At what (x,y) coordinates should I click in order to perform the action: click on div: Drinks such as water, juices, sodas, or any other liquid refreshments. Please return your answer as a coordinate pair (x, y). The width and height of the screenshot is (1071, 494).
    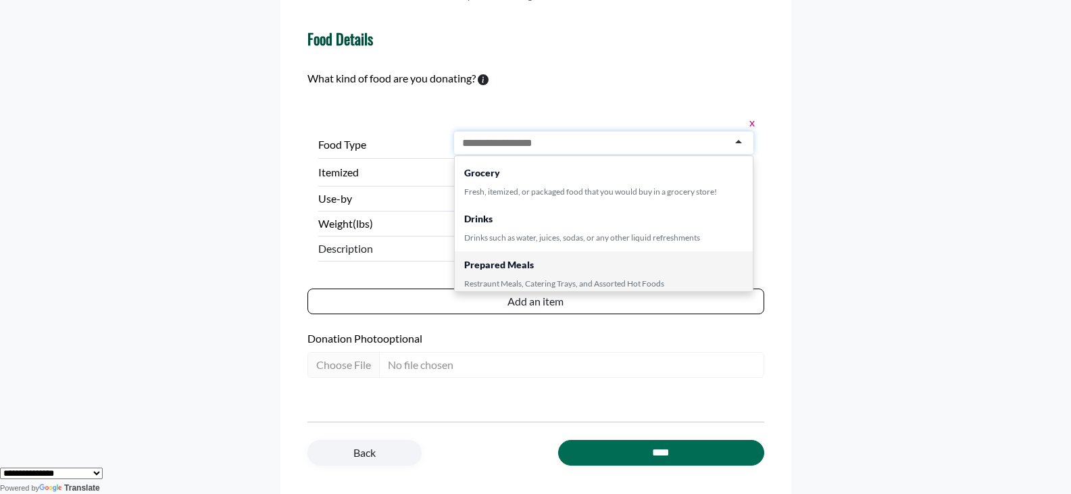
    Looking at the image, I should click on (603, 238).